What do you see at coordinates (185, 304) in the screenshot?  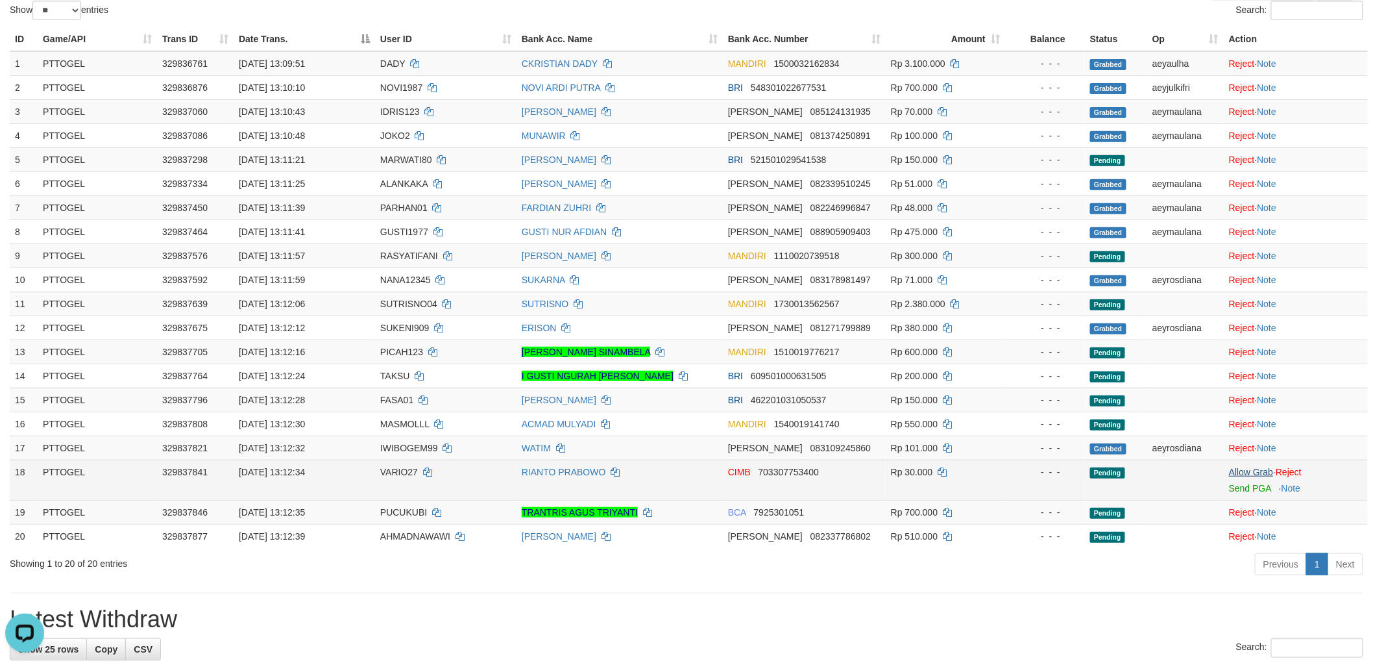 I see `span: 329837639` at bounding box center [185, 304].